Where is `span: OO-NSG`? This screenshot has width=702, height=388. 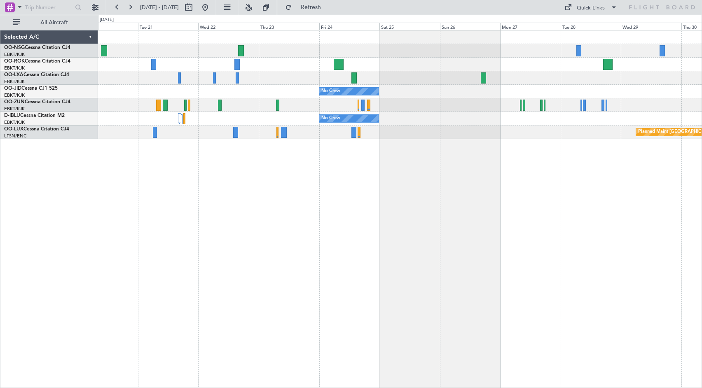
span: OO-NSG is located at coordinates (14, 48).